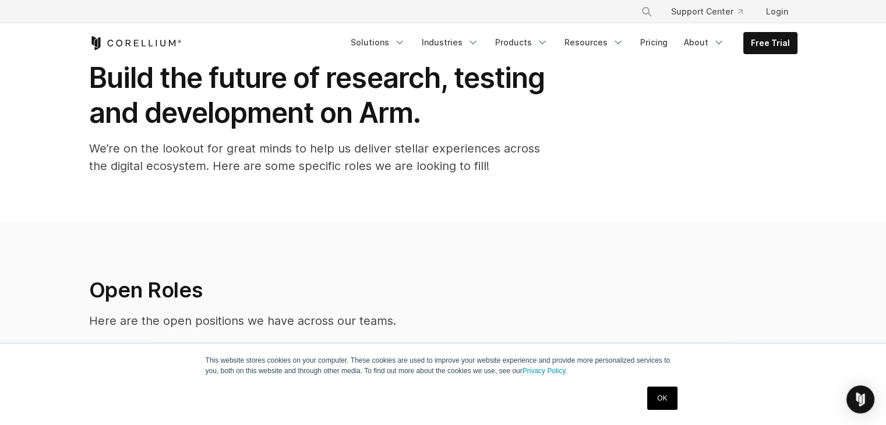 The image size is (886, 425). I want to click on a: Solutions, so click(378, 43).